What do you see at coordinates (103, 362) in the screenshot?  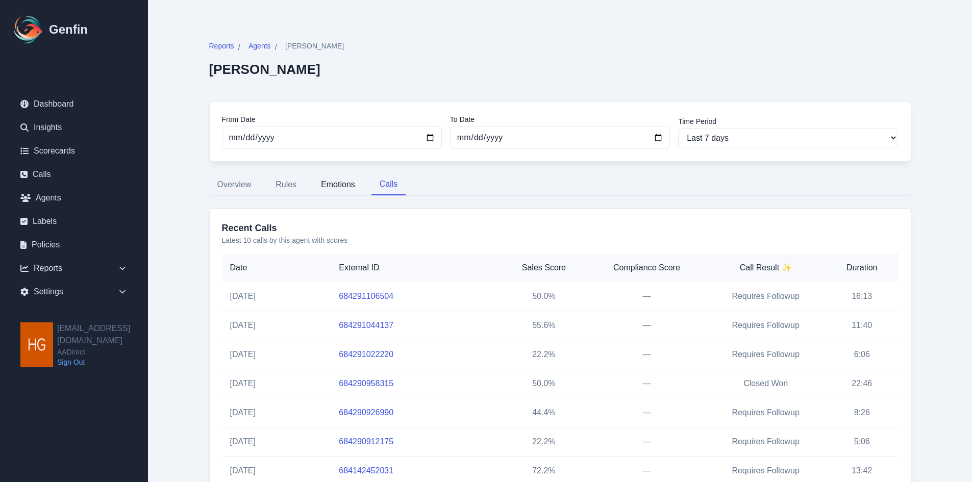 I see `a: Sign Out` at bounding box center [103, 362].